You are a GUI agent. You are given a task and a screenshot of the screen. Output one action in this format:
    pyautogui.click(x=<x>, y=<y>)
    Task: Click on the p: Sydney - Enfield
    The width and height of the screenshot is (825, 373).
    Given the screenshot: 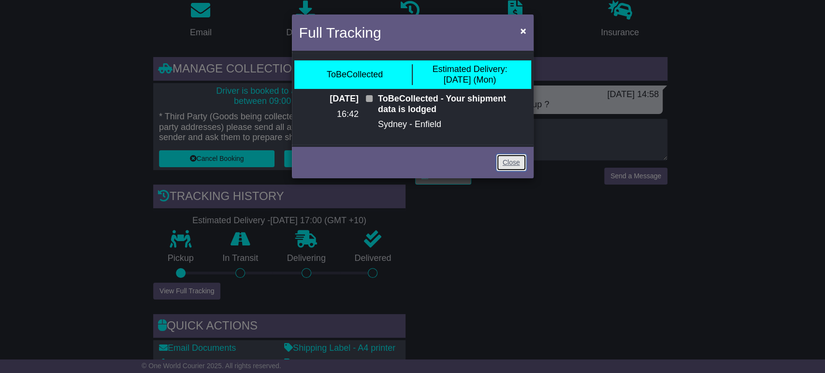 What is the action you would take?
    pyautogui.click(x=452, y=125)
    